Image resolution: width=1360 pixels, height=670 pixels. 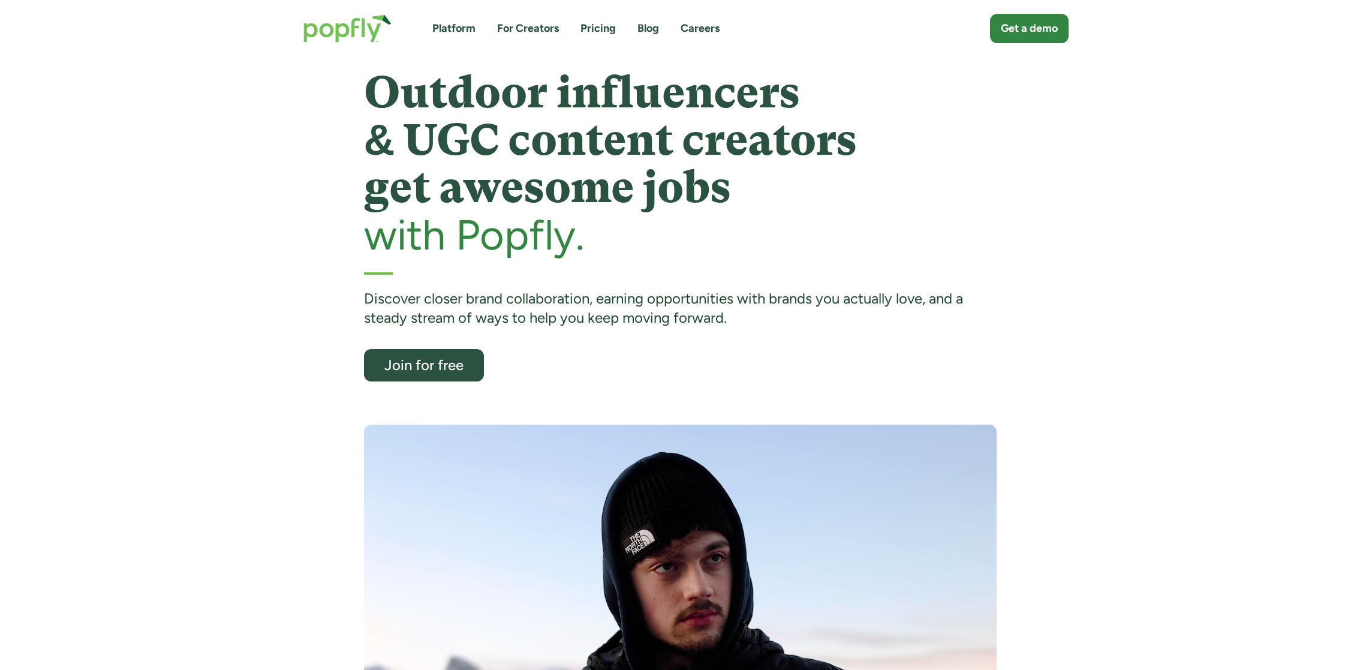 What do you see at coordinates (528, 28) in the screenshot?
I see `a: For Creators` at bounding box center [528, 28].